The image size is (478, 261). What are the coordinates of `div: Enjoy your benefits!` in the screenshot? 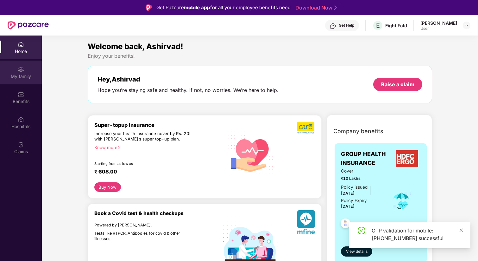 It's located at (260, 56).